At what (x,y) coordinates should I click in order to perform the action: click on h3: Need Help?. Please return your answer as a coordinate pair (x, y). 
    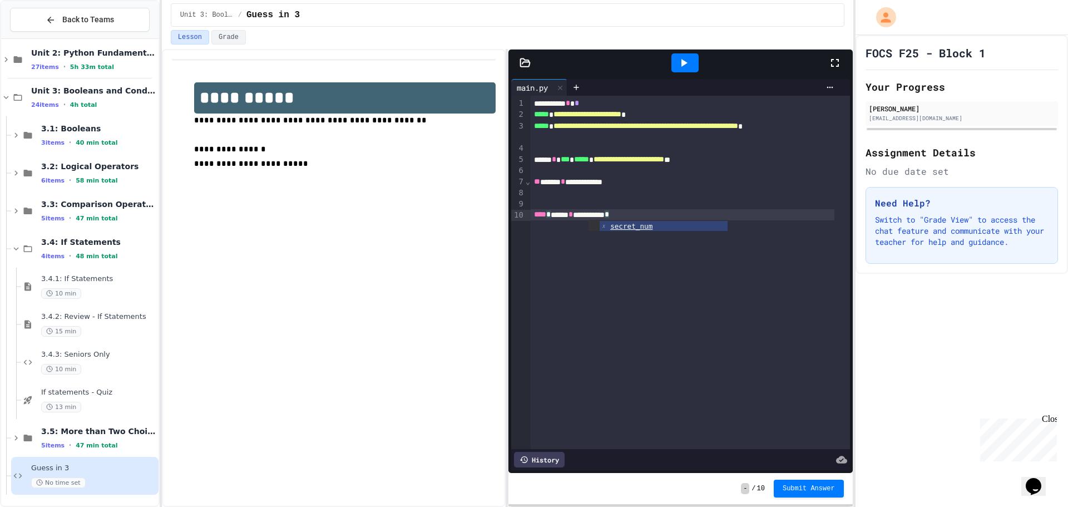
    Looking at the image, I should click on (961, 203).